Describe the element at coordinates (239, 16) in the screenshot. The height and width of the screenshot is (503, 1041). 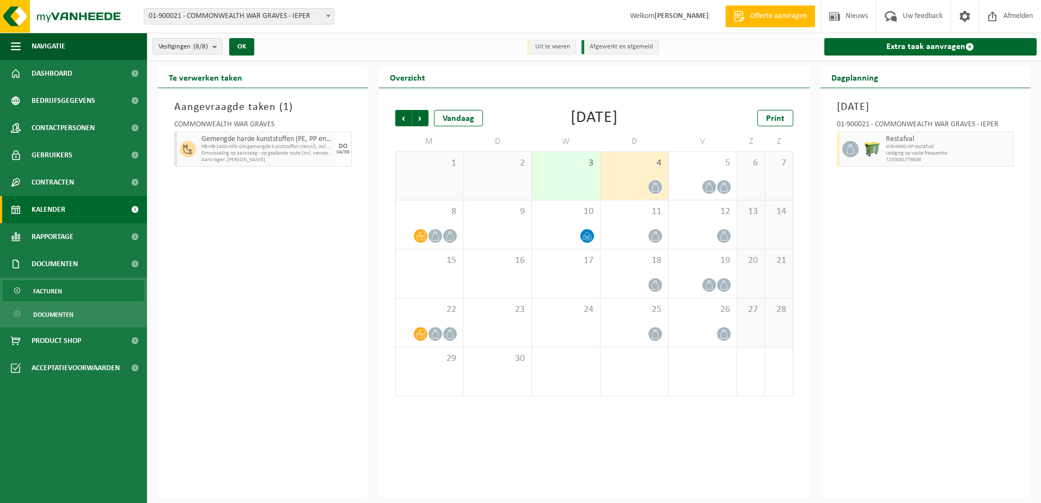
I see `span: 01-900021 - COMMONWEALTH WAR GRAVES - IEPER` at that location.